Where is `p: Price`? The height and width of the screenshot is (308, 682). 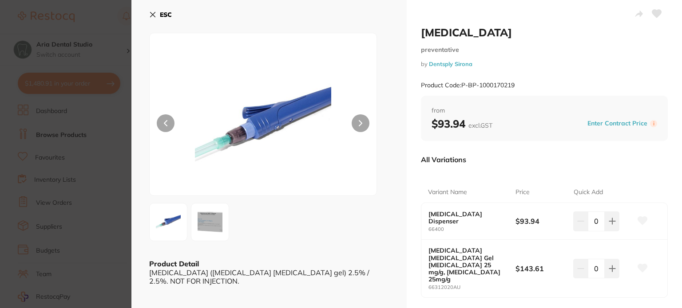 p: Price is located at coordinates (522, 193).